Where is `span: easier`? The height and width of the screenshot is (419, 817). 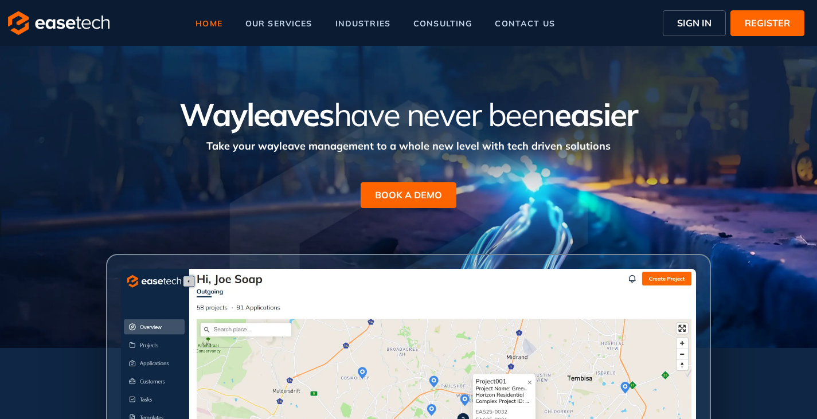 span: easier is located at coordinates (596, 114).